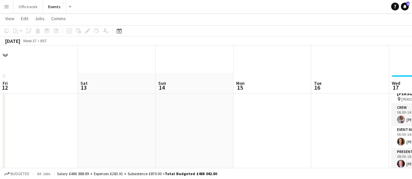 The image size is (412, 179). Describe the element at coordinates (40, 19) in the screenshot. I see `a: Jobs` at that location.